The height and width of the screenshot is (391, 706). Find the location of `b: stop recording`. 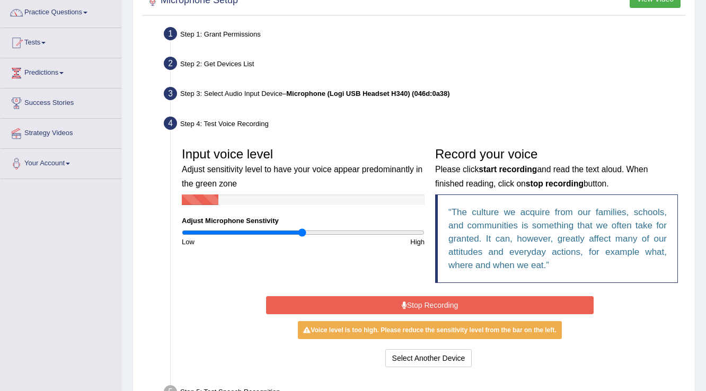

b: stop recording is located at coordinates (554, 183).